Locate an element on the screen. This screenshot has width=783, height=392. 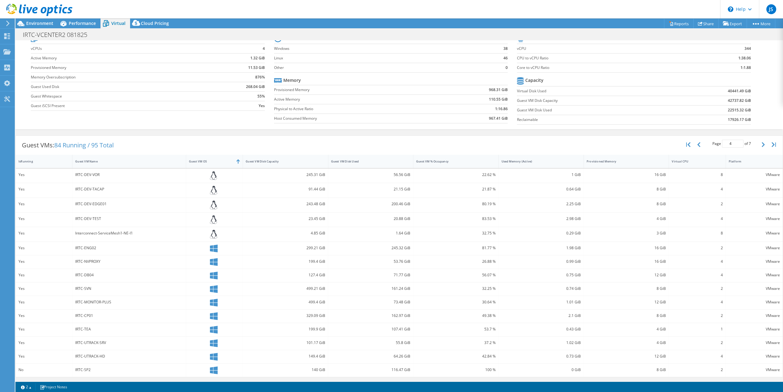
div: IRTC-CP01 is located at coordinates (129, 316).